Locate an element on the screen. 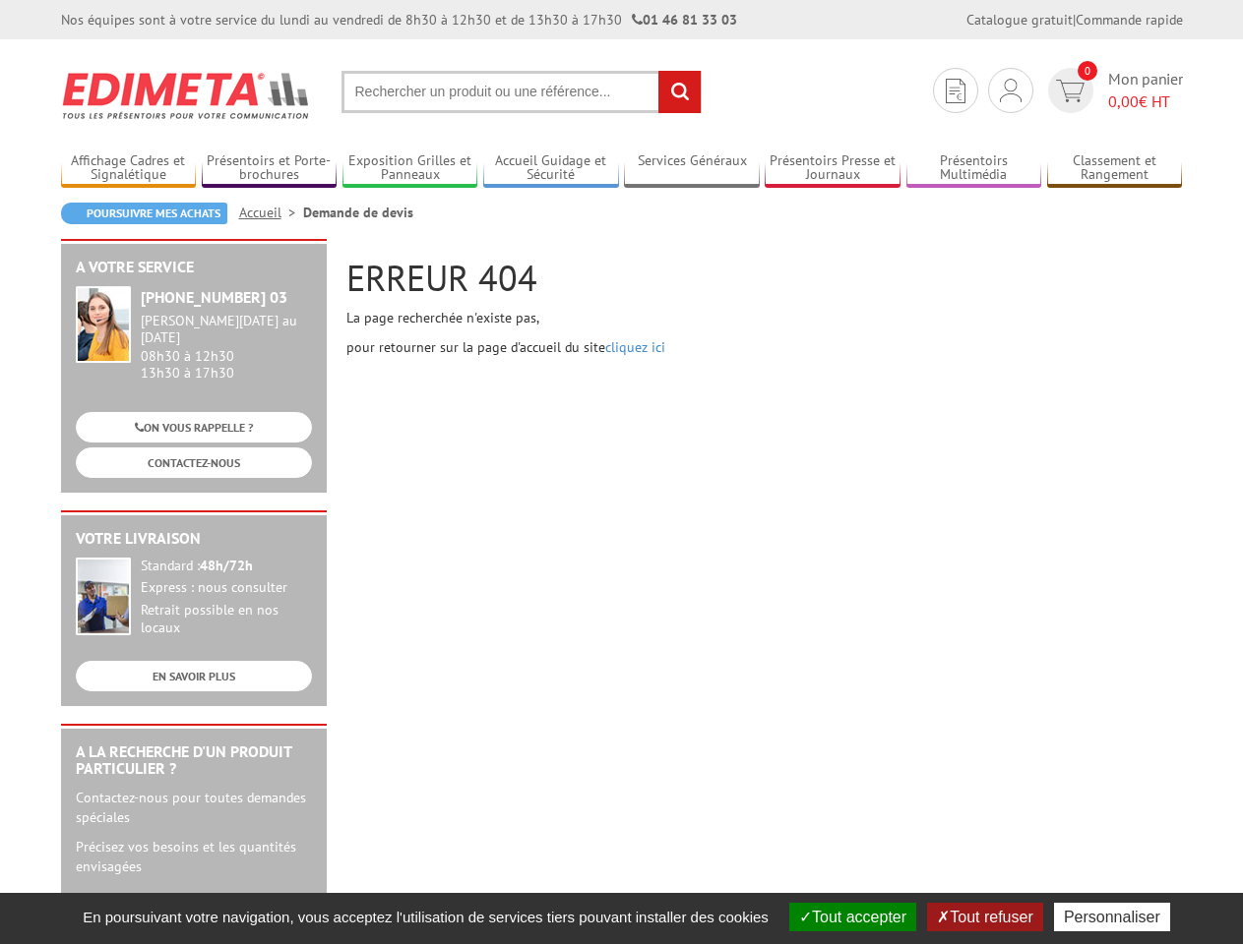 The width and height of the screenshot is (1243, 944). a: devis rapide 0 Mon panier 0,00€ HT is located at coordinates (1113, 91).